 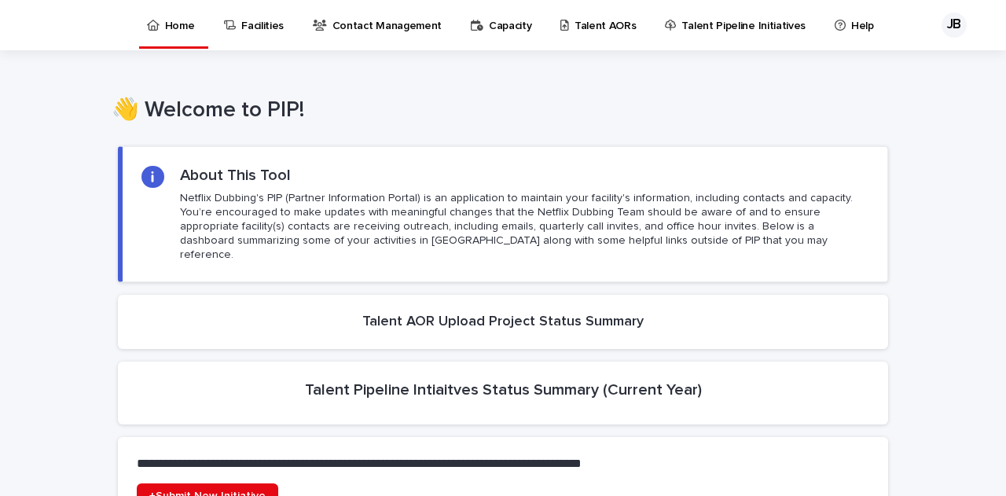 What do you see at coordinates (524, 226) in the screenshot?
I see `p: Netflix Dubbing's PIP (Partner Information Portal) is an application to maintain your facility's ...` at bounding box center [524, 226].